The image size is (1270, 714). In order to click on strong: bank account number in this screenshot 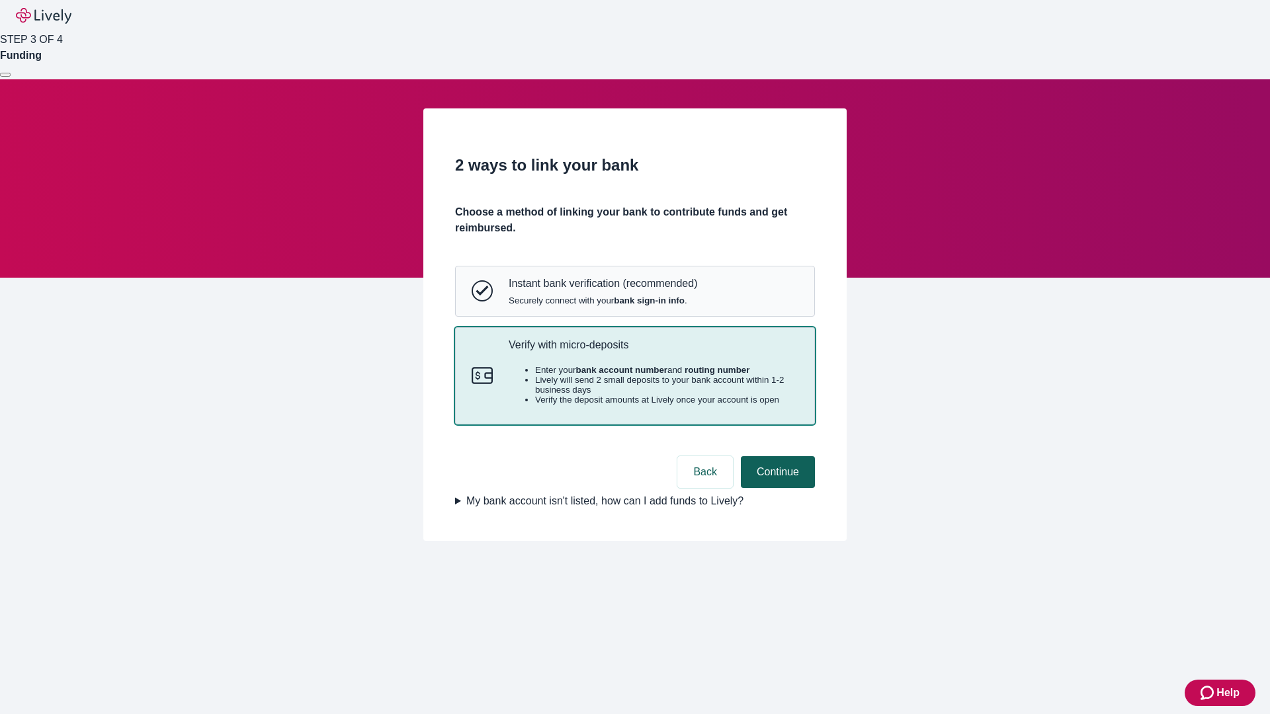, I will do `click(622, 370)`.